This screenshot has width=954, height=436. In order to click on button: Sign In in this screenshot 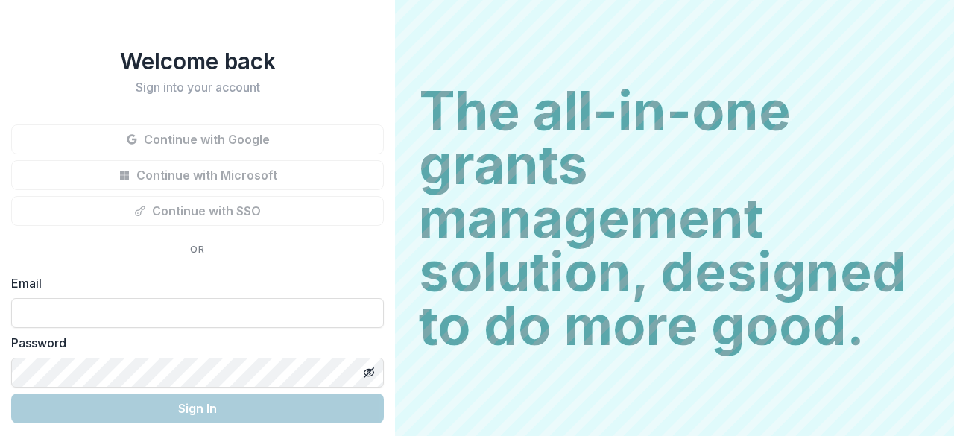, I will do `click(197, 408)`.